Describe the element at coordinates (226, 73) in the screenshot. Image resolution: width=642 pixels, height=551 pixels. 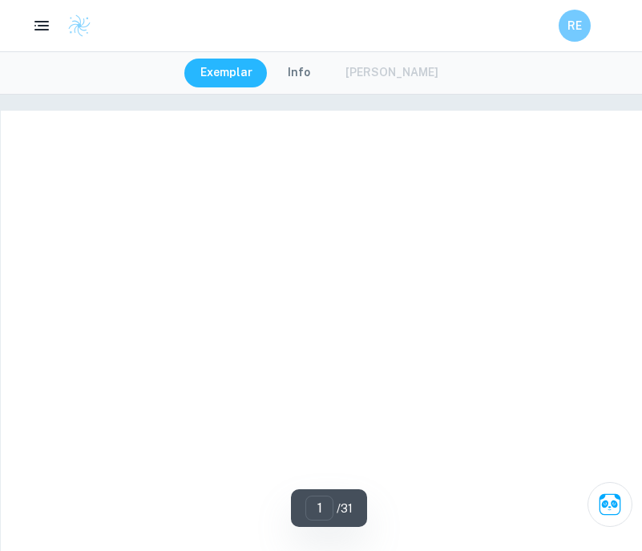
I see `button: Exemplar` at that location.